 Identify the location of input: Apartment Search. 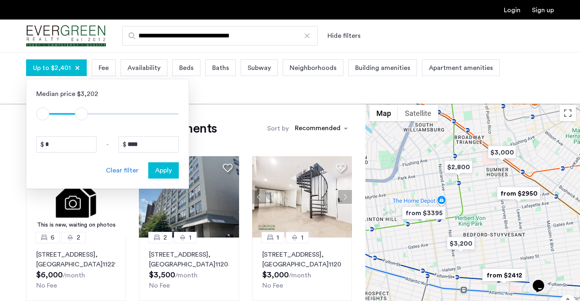
(220, 36).